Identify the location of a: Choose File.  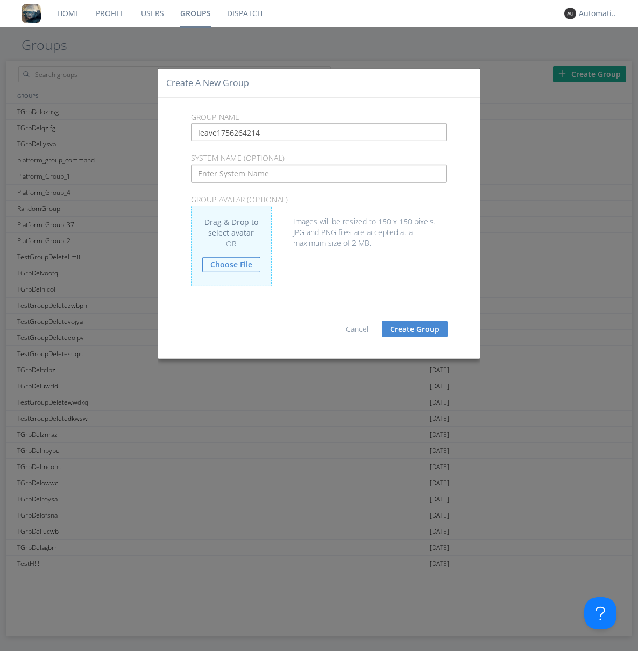
(231, 265).